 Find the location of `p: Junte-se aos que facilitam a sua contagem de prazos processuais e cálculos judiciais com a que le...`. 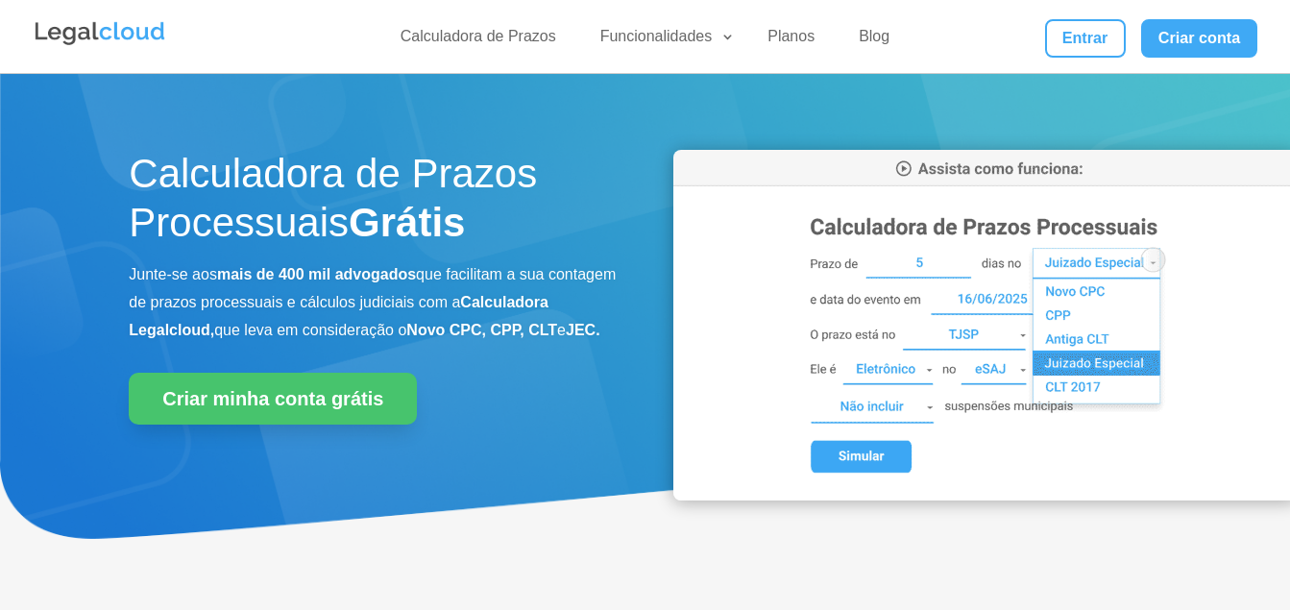

p: Junte-se aos que facilitam a sua contagem de prazos processuais e cálculos judiciais com a que le... is located at coordinates (373, 302).